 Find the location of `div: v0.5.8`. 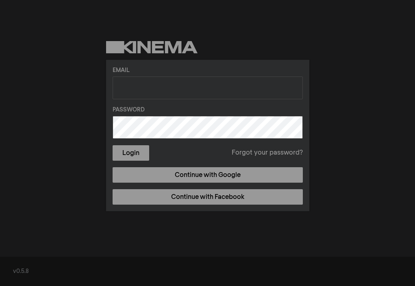

div: v0.5.8 is located at coordinates (207, 271).